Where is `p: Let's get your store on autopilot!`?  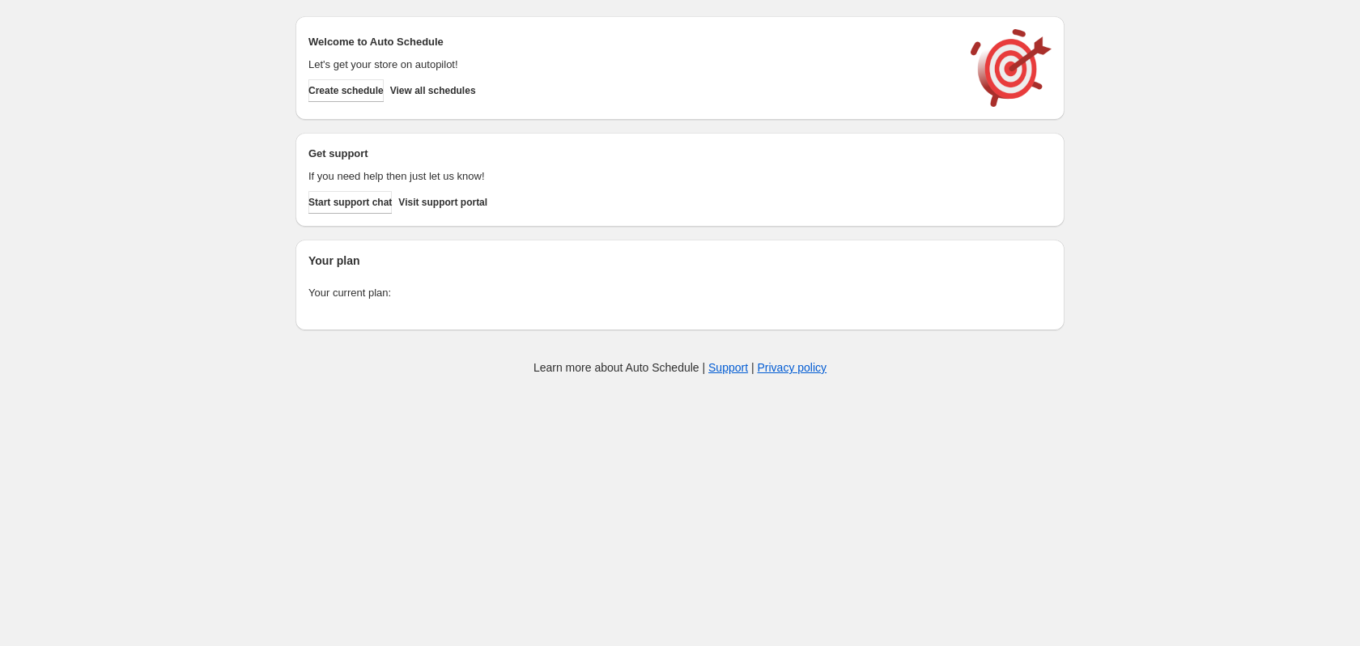
p: Let's get your store on autopilot! is located at coordinates (631, 65).